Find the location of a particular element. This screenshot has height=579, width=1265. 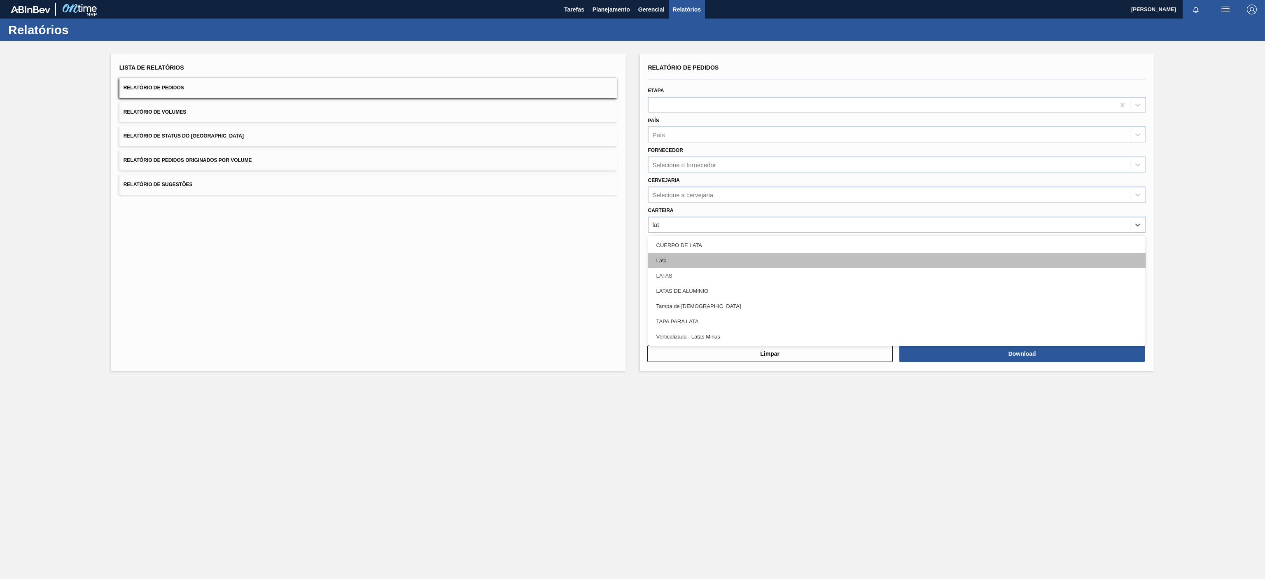

div: LATAS is located at coordinates (897, 276).